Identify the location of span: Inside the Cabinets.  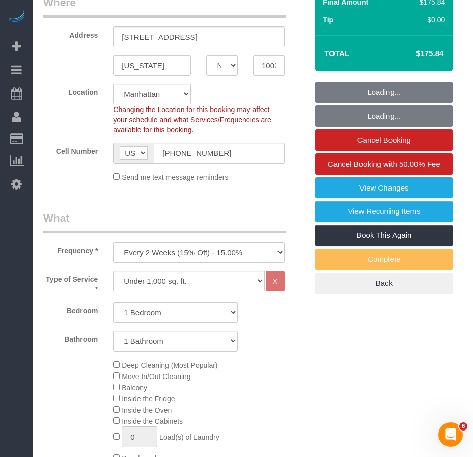
(152, 421).